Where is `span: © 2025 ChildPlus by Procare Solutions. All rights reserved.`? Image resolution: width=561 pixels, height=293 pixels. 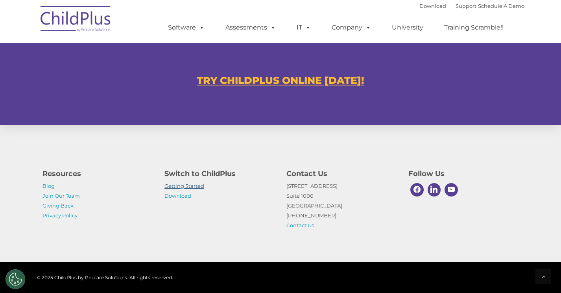
span: © 2025 ChildPlus by Procare Solutions. All rights reserved. is located at coordinates (105, 277).